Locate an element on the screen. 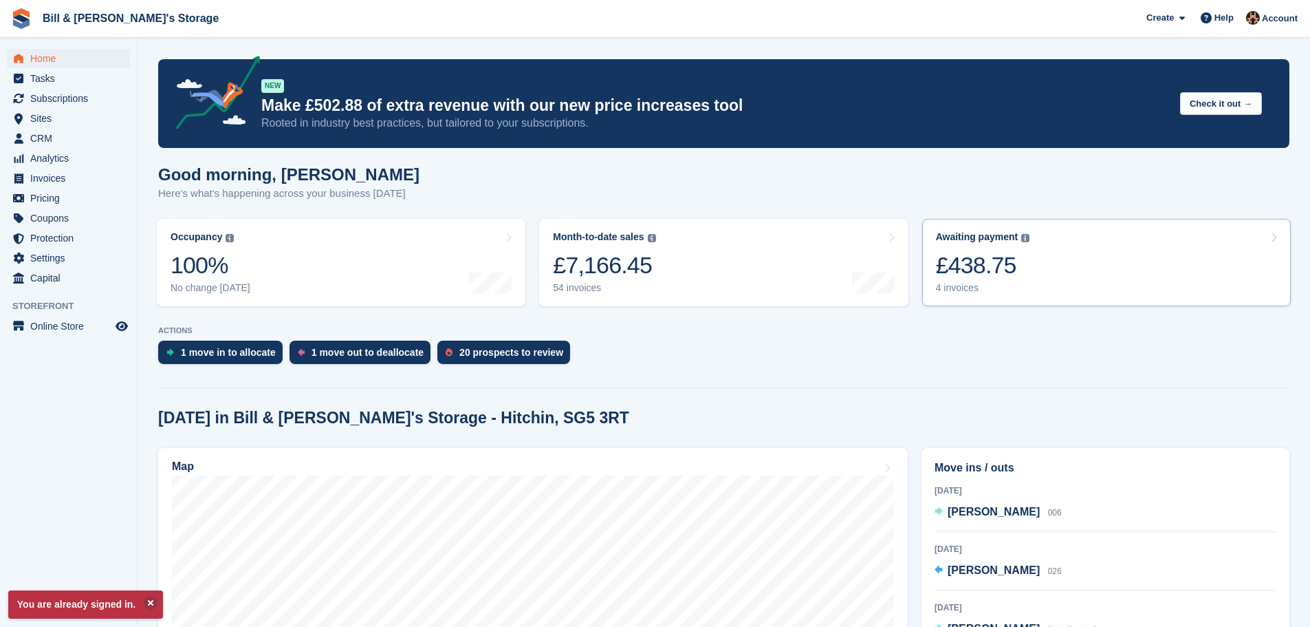  span: Settings is located at coordinates (72, 258).